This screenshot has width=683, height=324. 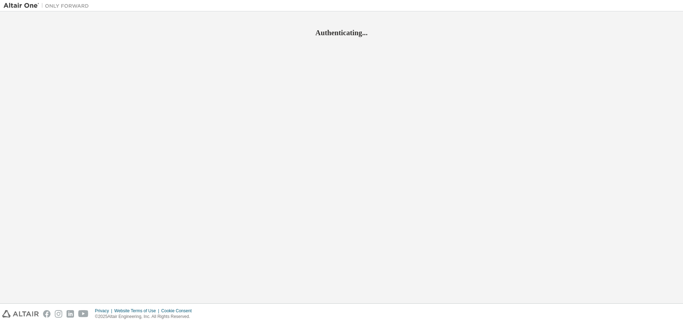 What do you see at coordinates (341, 33) in the screenshot?
I see `h2: Authenticating...` at bounding box center [341, 33].